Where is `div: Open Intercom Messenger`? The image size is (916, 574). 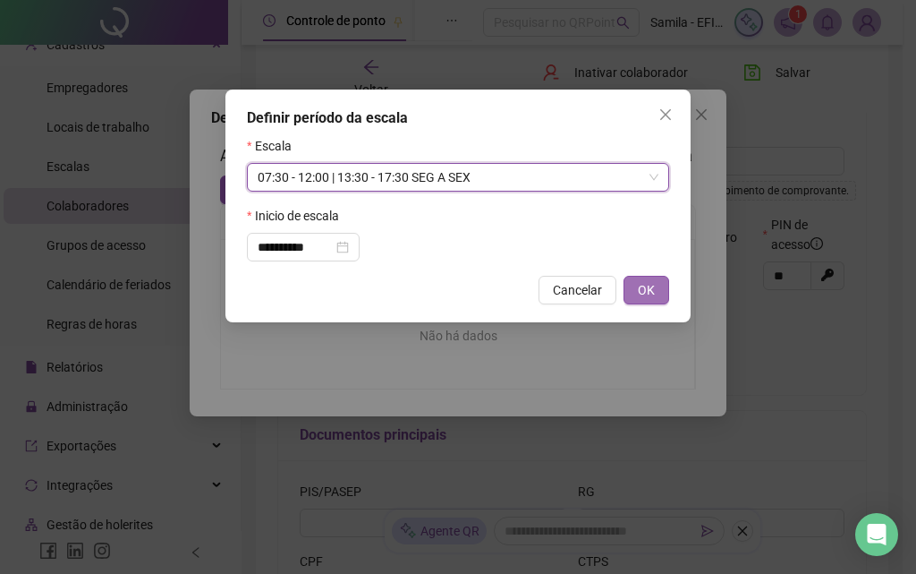 div: Open Intercom Messenger is located at coordinates (877, 534).